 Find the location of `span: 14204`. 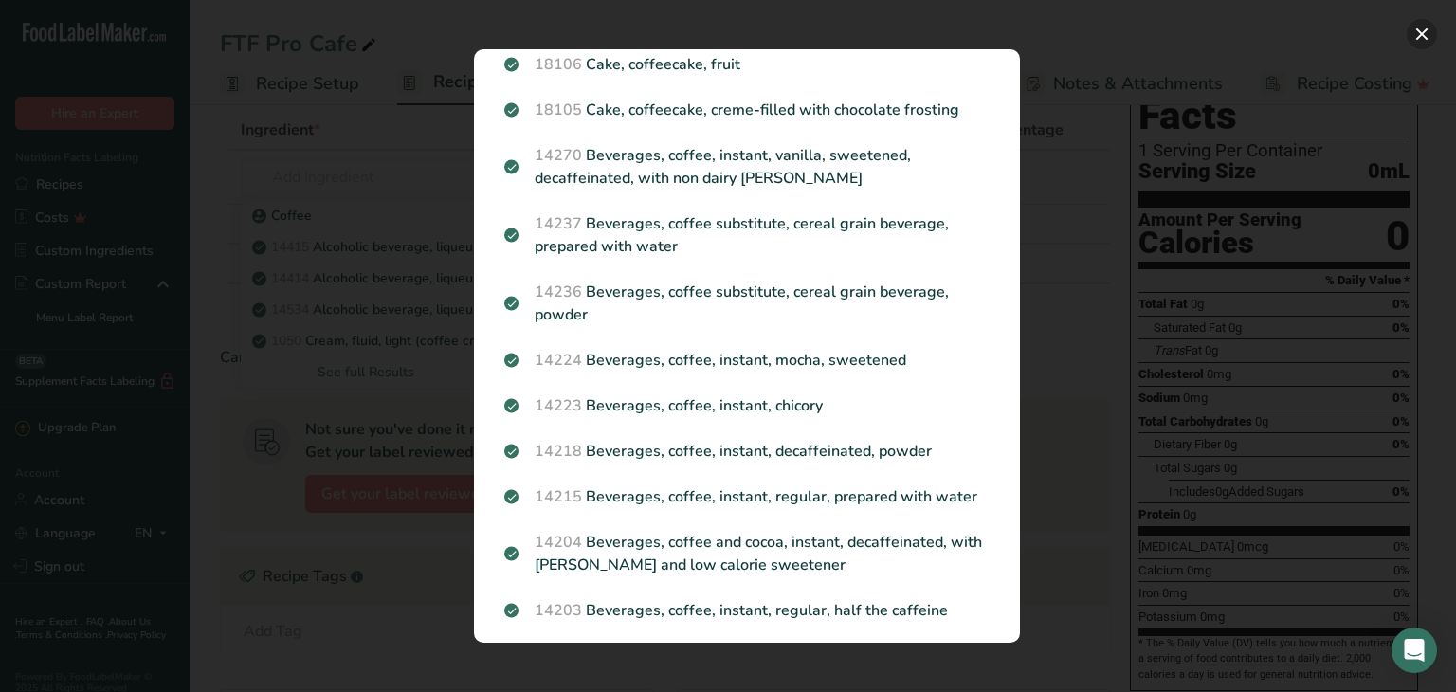

span: 14204 is located at coordinates (558, 542).